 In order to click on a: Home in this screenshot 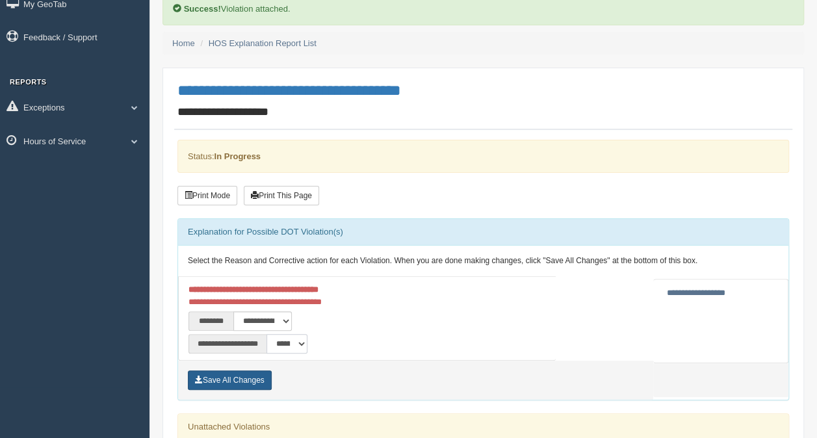, I will do `click(183, 43)`.